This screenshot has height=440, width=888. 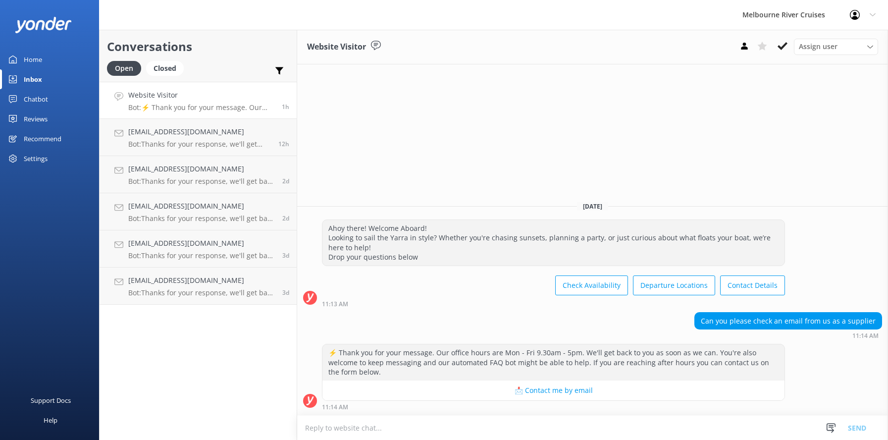 I want to click on div: Home, so click(x=33, y=59).